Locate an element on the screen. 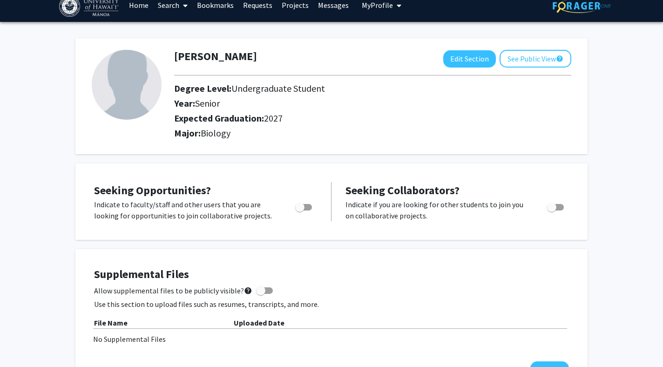 This screenshot has height=367, width=663. span: Undergraduate Student is located at coordinates (278, 88).